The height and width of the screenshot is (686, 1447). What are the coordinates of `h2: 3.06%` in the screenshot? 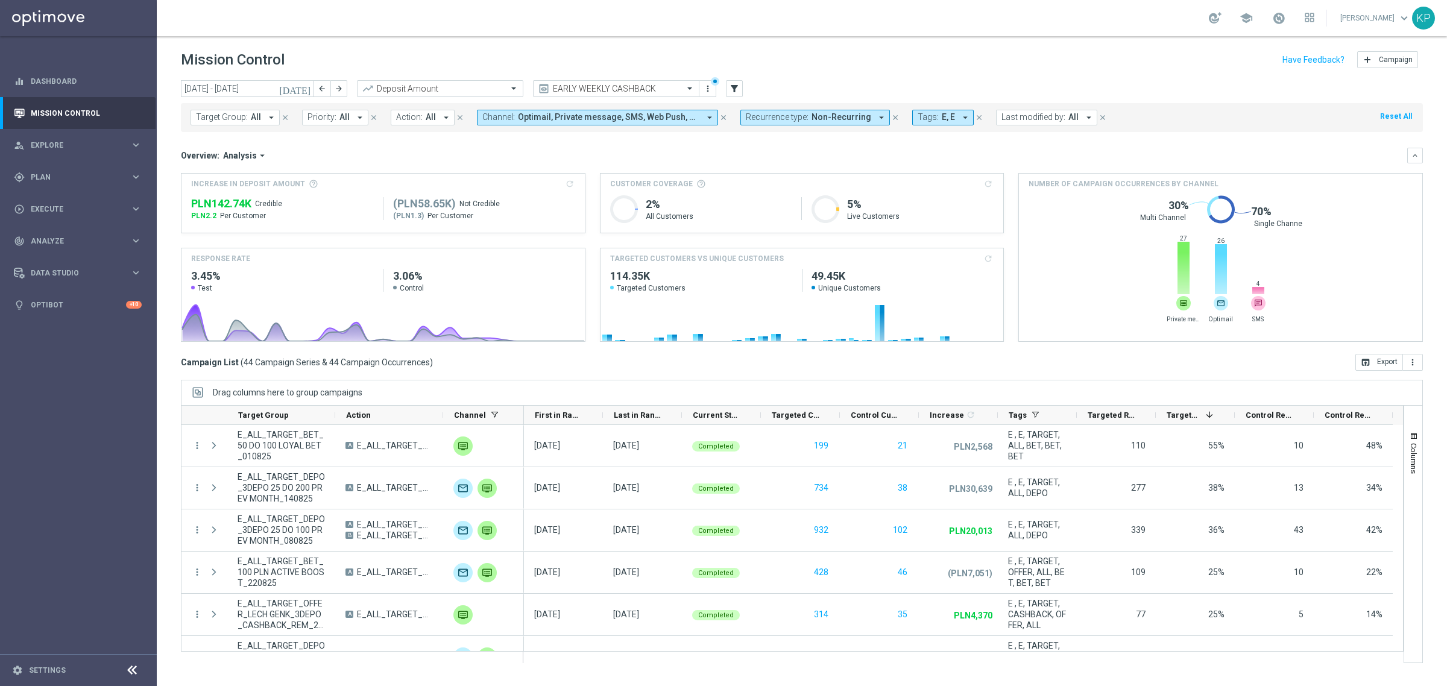 It's located at (484, 276).